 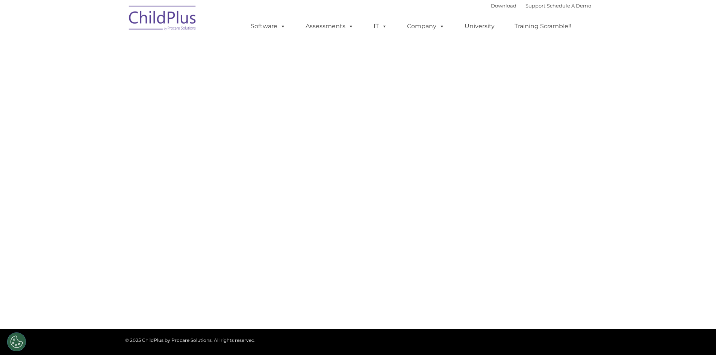 What do you see at coordinates (17, 342) in the screenshot?
I see `button: Cookies Settings` at bounding box center [17, 342].